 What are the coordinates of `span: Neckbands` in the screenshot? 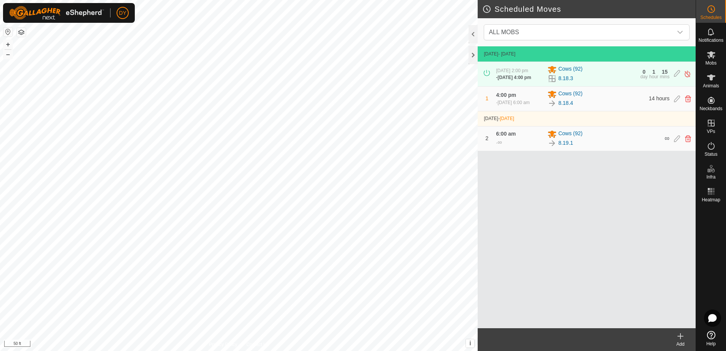 It's located at (711, 109).